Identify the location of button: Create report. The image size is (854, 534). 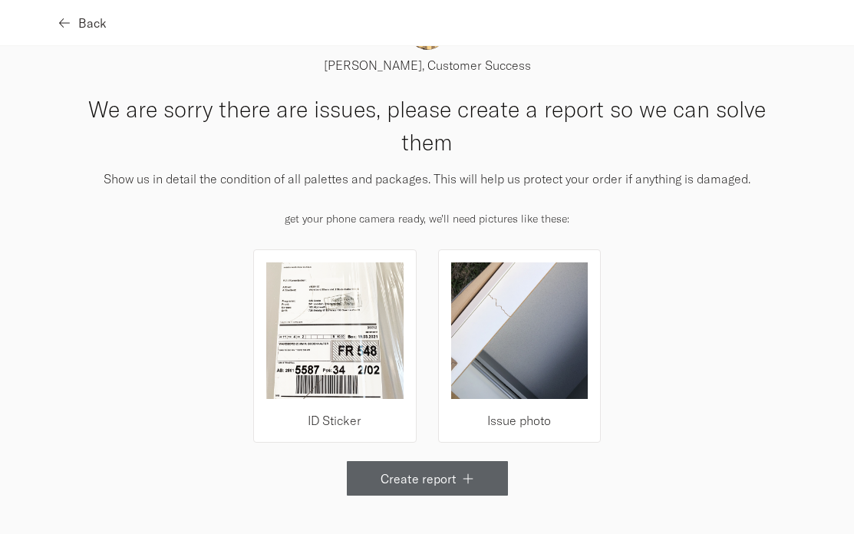
(428, 478).